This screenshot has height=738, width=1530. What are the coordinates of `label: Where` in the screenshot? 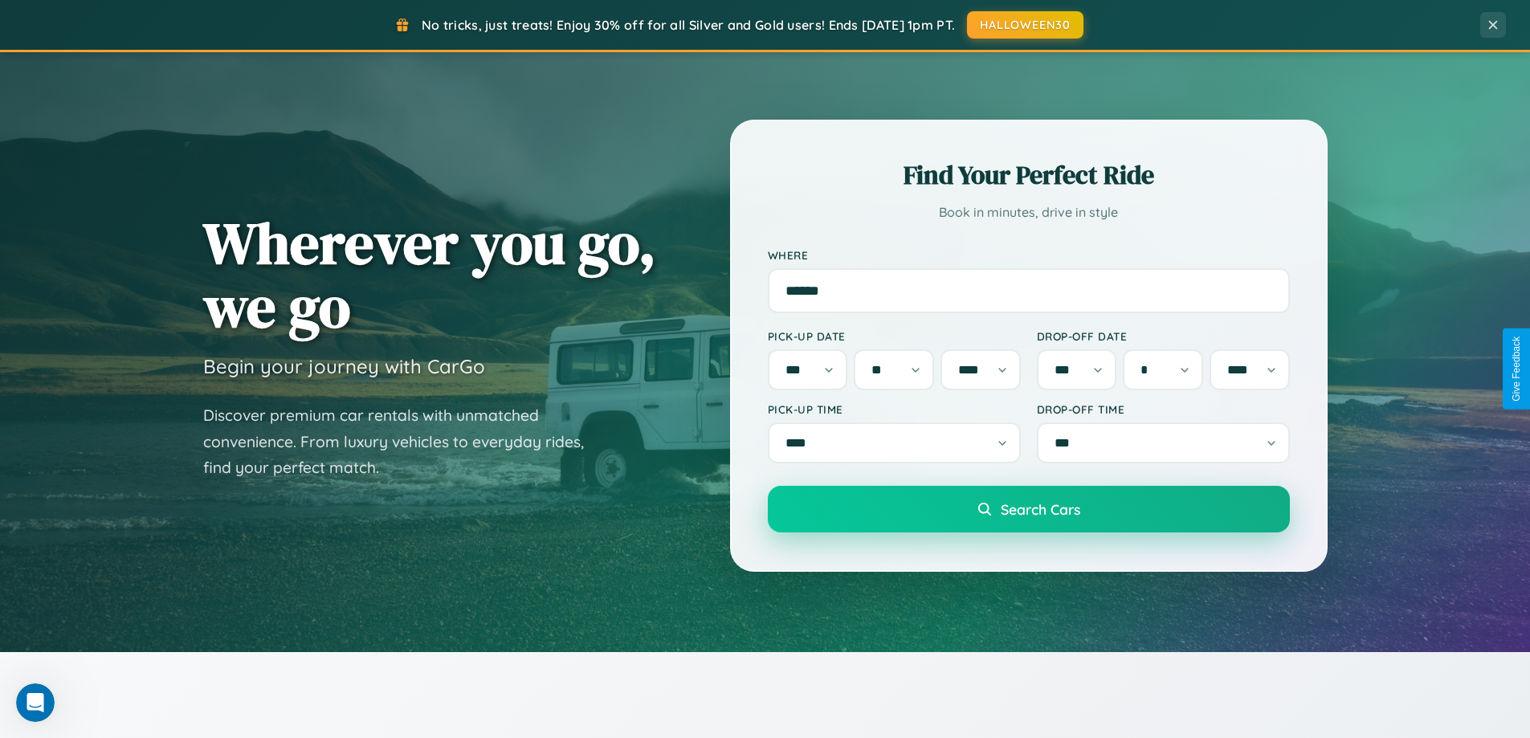 It's located at (1029, 255).